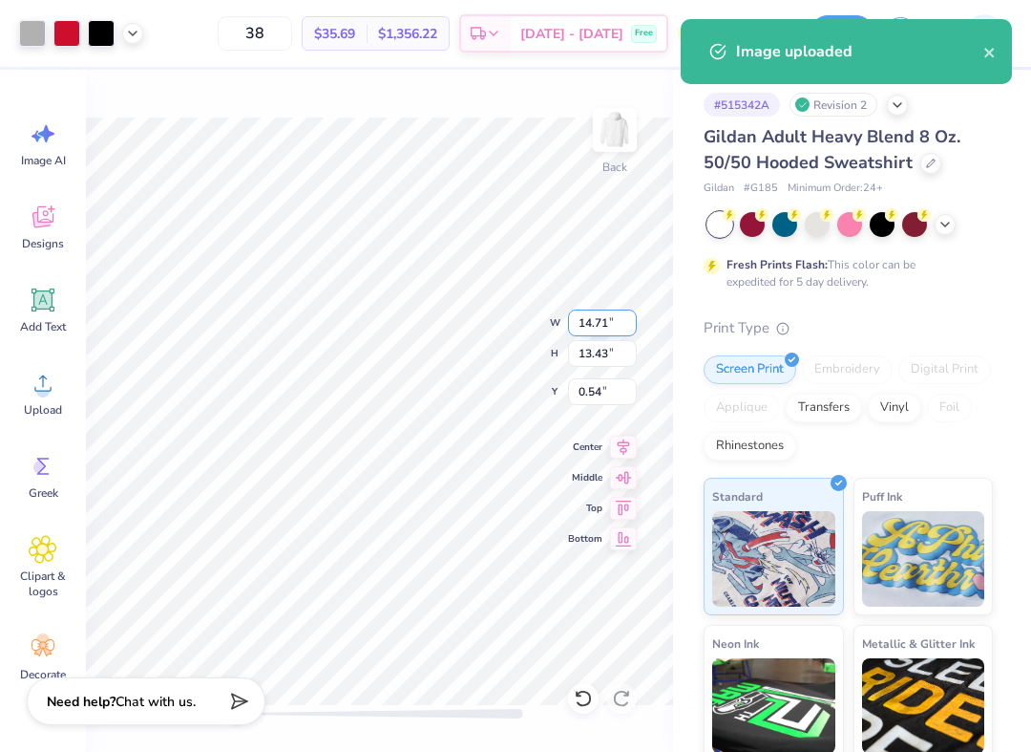  Describe the element at coordinates (735, 643) in the screenshot. I see `span: Neon Ink` at that location.